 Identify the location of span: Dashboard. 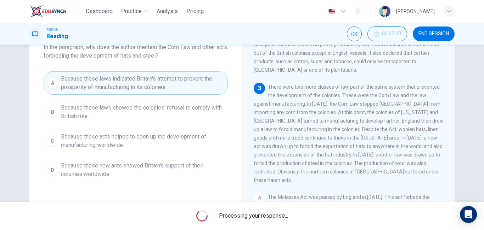
(99, 11).